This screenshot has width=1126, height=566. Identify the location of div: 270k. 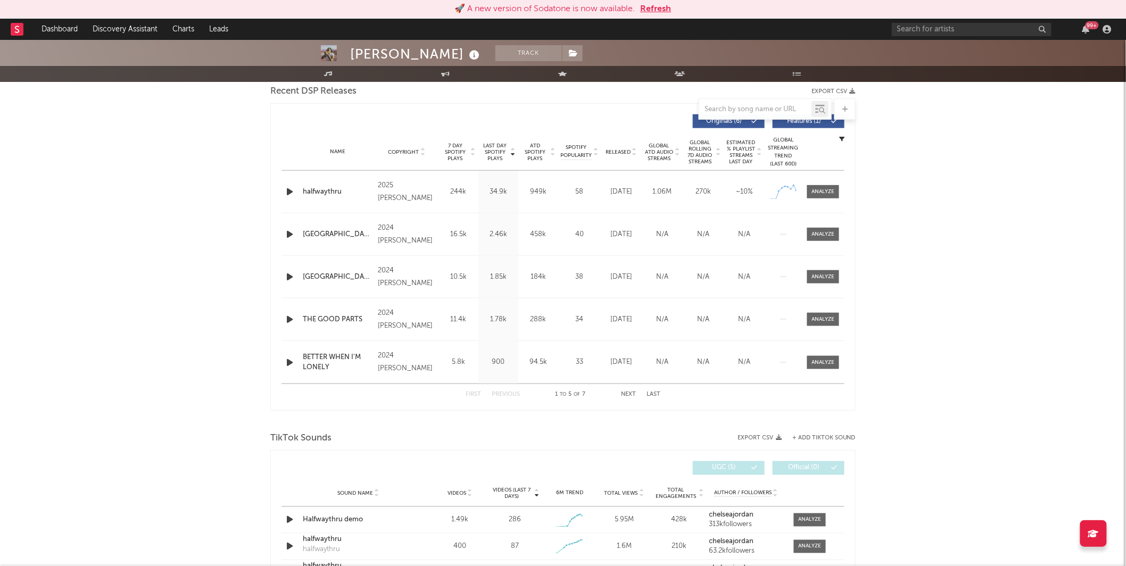
(703, 192).